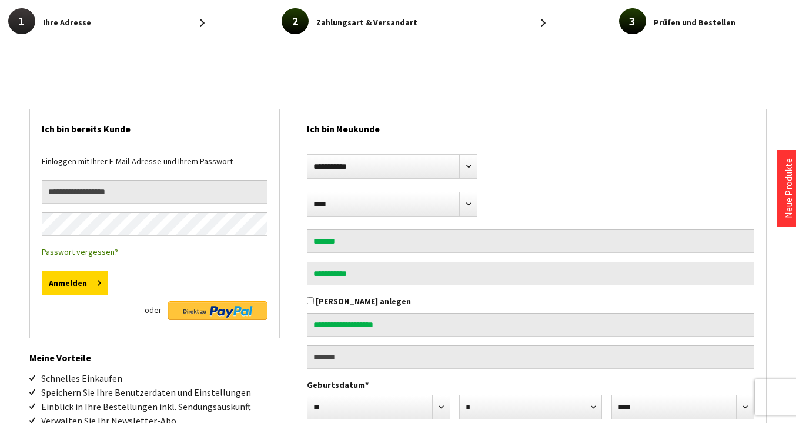 The height and width of the screenshot is (423, 796). I want to click on span: 3, so click(632, 21).